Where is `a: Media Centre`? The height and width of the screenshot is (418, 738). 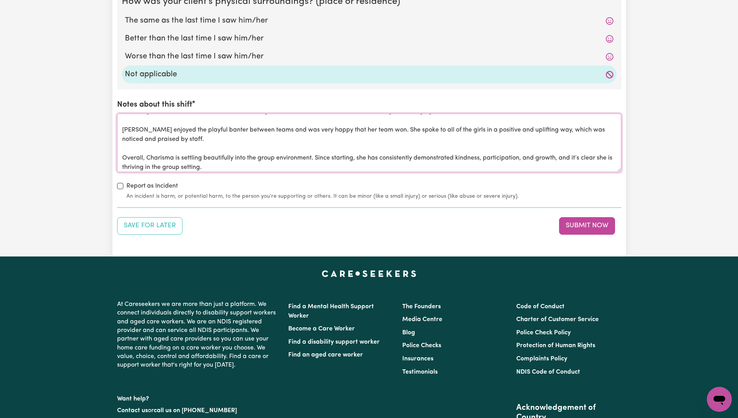
a: Media Centre is located at coordinates (422, 319).